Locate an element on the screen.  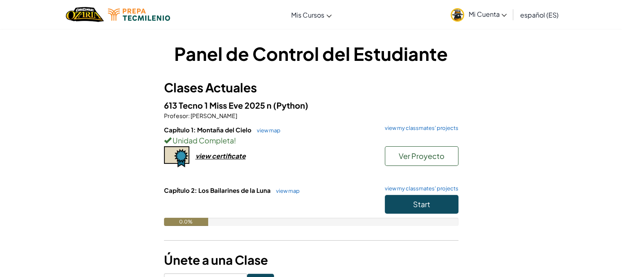
img: Home is located at coordinates (85, 14).